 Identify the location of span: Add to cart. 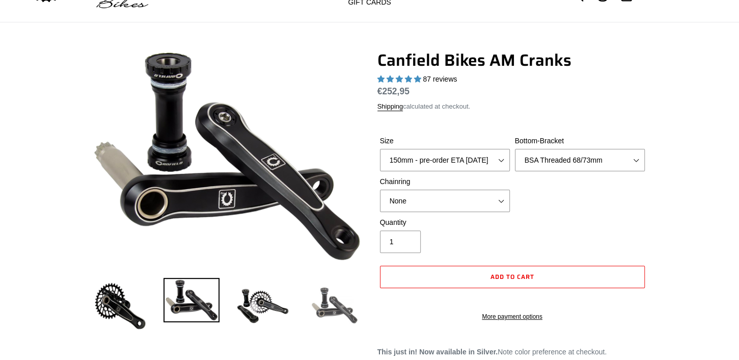
(512, 276).